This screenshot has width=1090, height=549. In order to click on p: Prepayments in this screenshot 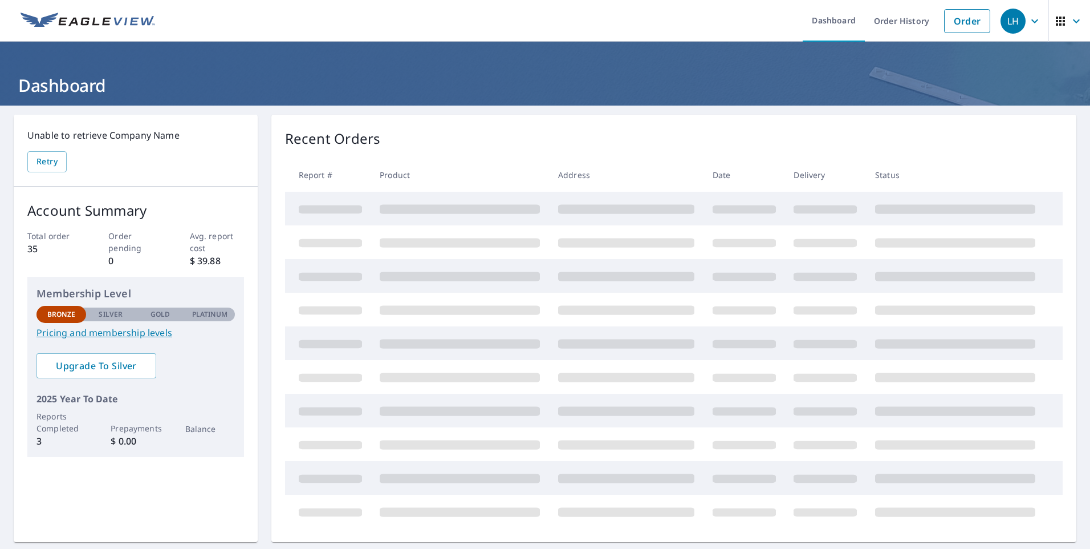, I will do `click(135, 428)`.